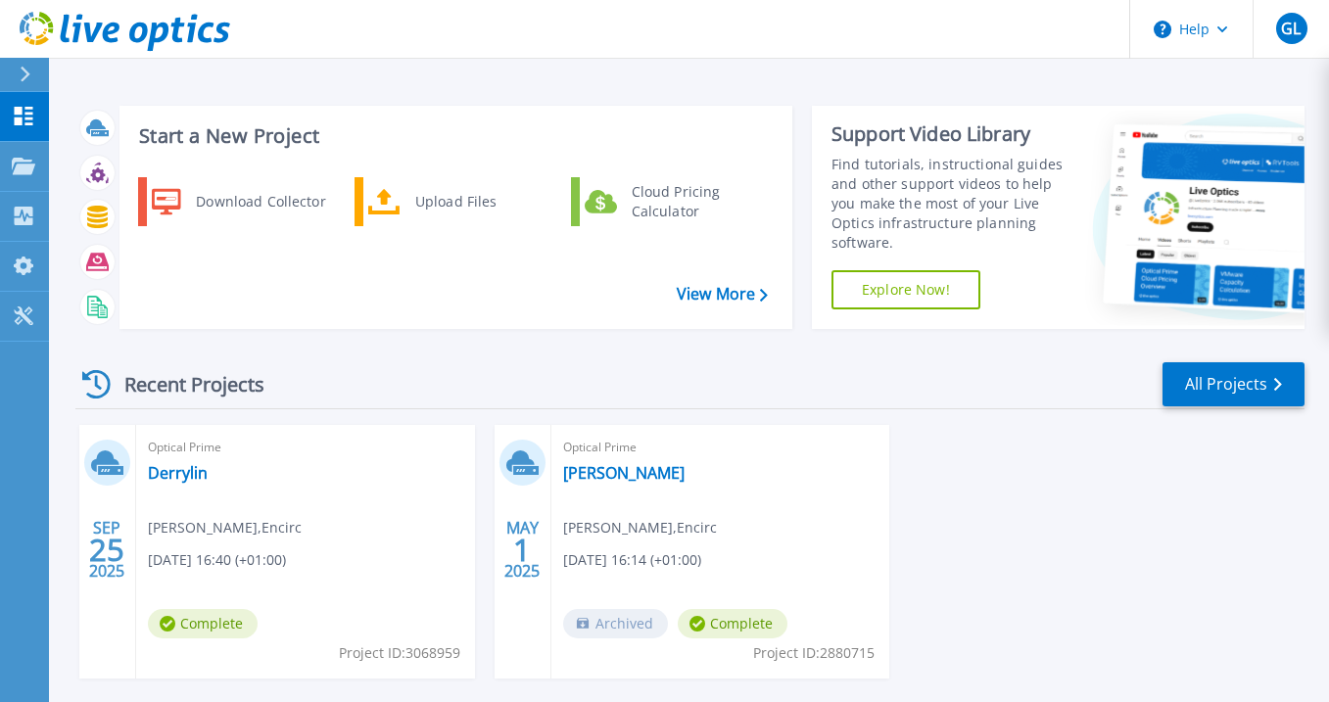 Image resolution: width=1329 pixels, height=702 pixels. I want to click on div: Cloud Pricing Calculator, so click(694, 202).